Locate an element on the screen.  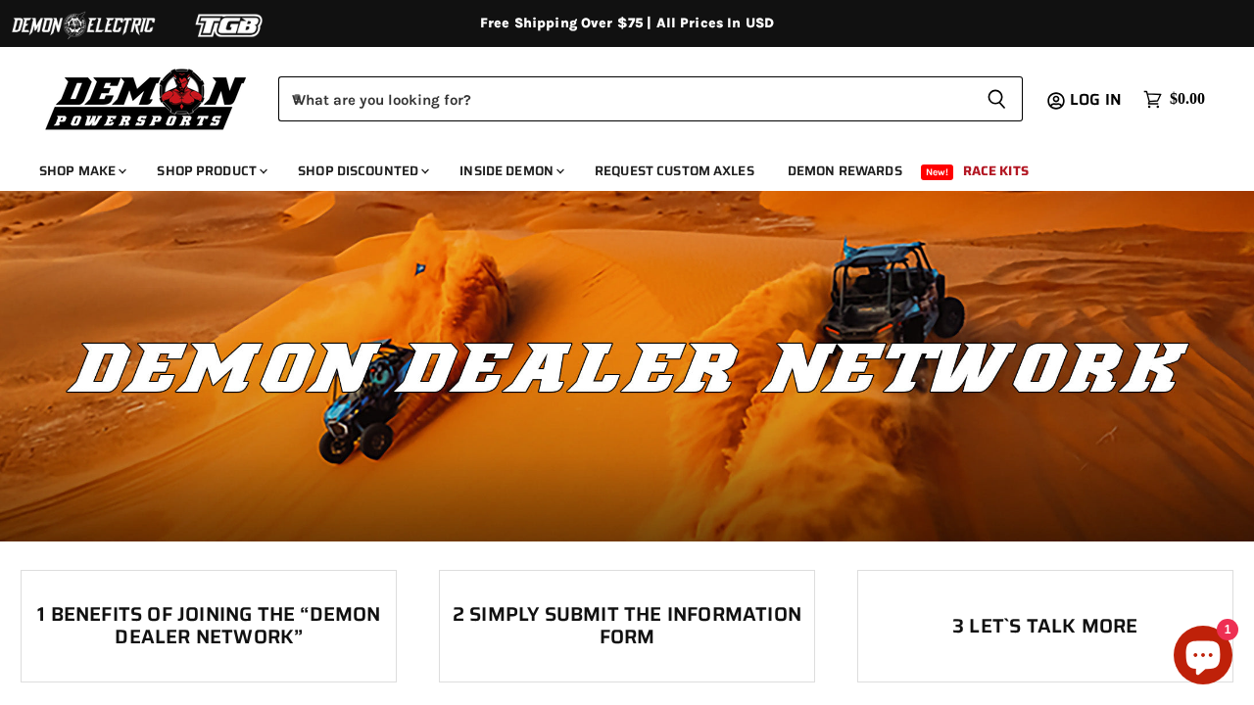
input: When autocomplete results are available use up and down arrows to review and enter to select is located at coordinates (624, 99).